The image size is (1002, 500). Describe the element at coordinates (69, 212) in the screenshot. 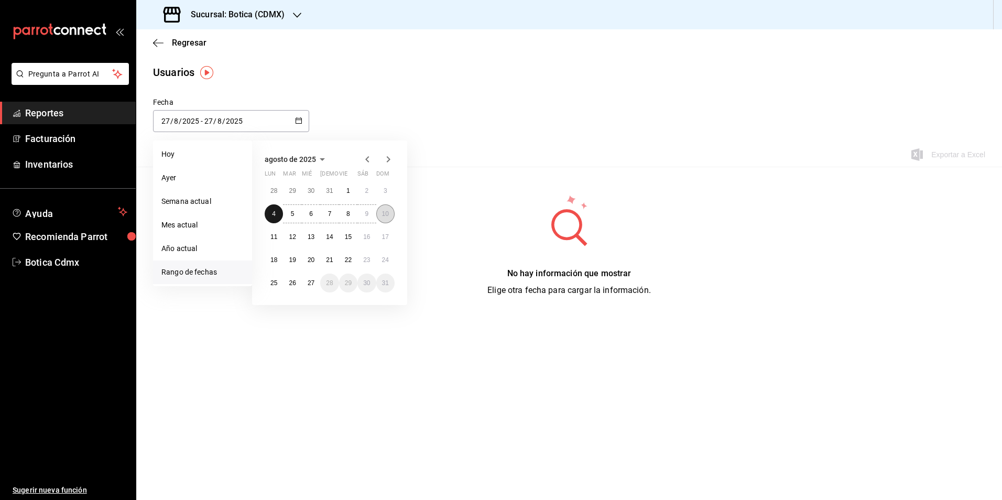

I see `span: Ayuda` at that location.